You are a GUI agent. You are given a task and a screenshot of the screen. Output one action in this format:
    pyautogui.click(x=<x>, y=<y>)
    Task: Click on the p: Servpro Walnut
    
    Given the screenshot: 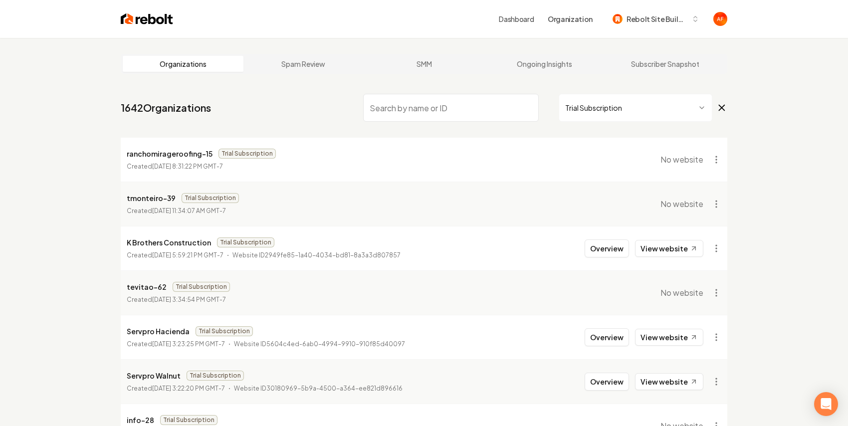 What is the action you would take?
    pyautogui.click(x=154, y=375)
    